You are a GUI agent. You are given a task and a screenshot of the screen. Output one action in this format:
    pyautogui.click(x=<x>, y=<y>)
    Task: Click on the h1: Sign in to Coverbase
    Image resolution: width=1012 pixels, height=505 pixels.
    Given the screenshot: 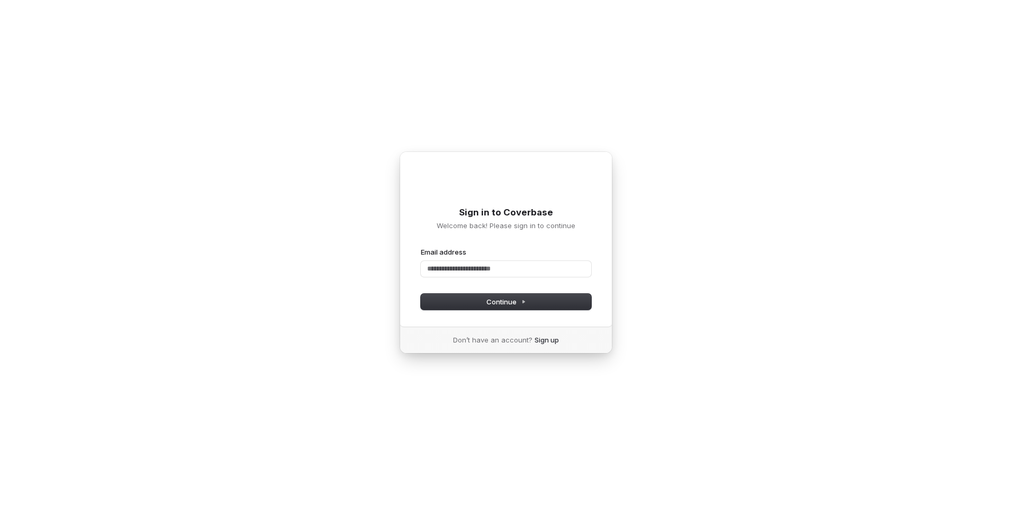 What is the action you would take?
    pyautogui.click(x=506, y=213)
    